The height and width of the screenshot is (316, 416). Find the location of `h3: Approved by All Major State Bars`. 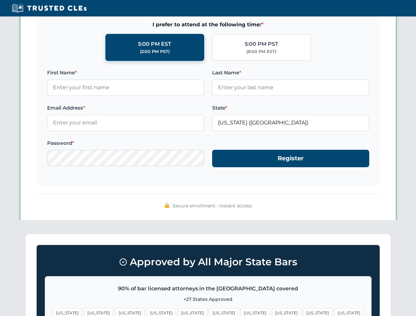

h3: Approved by All Major State Bars is located at coordinates (208, 262).